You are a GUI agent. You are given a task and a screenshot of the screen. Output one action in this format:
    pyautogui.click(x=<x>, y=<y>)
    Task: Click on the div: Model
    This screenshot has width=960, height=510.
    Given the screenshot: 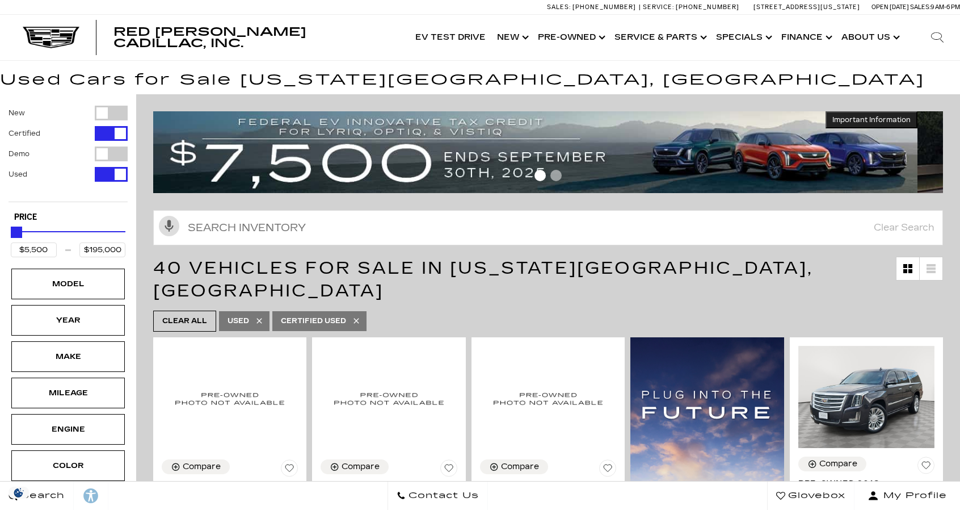 What is the action you would take?
    pyautogui.click(x=68, y=284)
    